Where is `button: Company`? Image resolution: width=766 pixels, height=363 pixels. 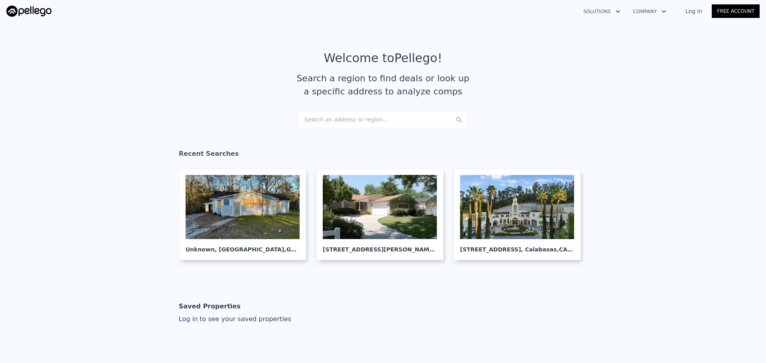
button: Company is located at coordinates (649, 12).